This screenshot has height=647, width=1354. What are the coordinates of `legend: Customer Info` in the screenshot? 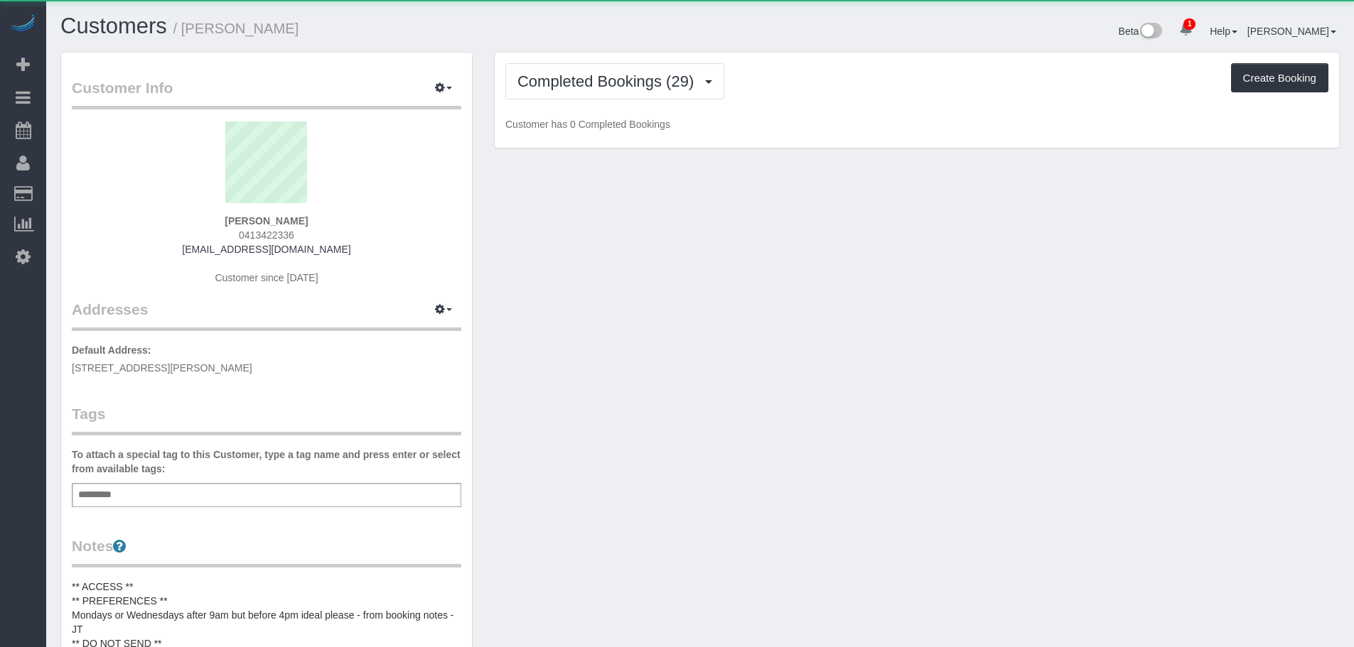 It's located at (266, 93).